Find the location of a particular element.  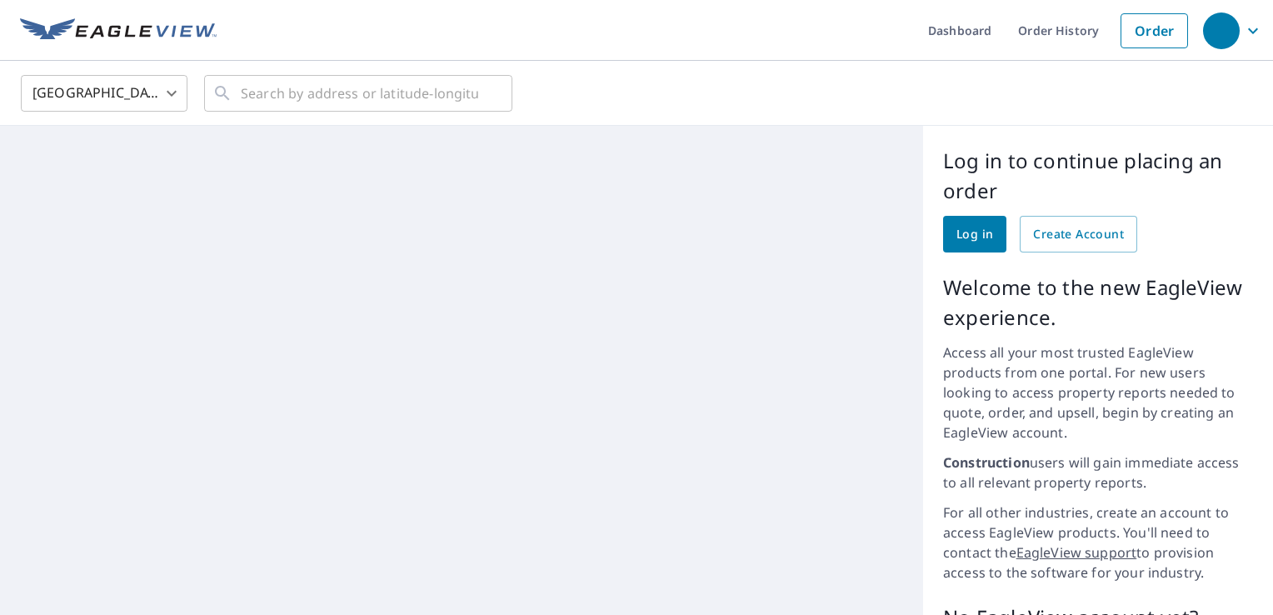

a: Order is located at coordinates (1154, 31).